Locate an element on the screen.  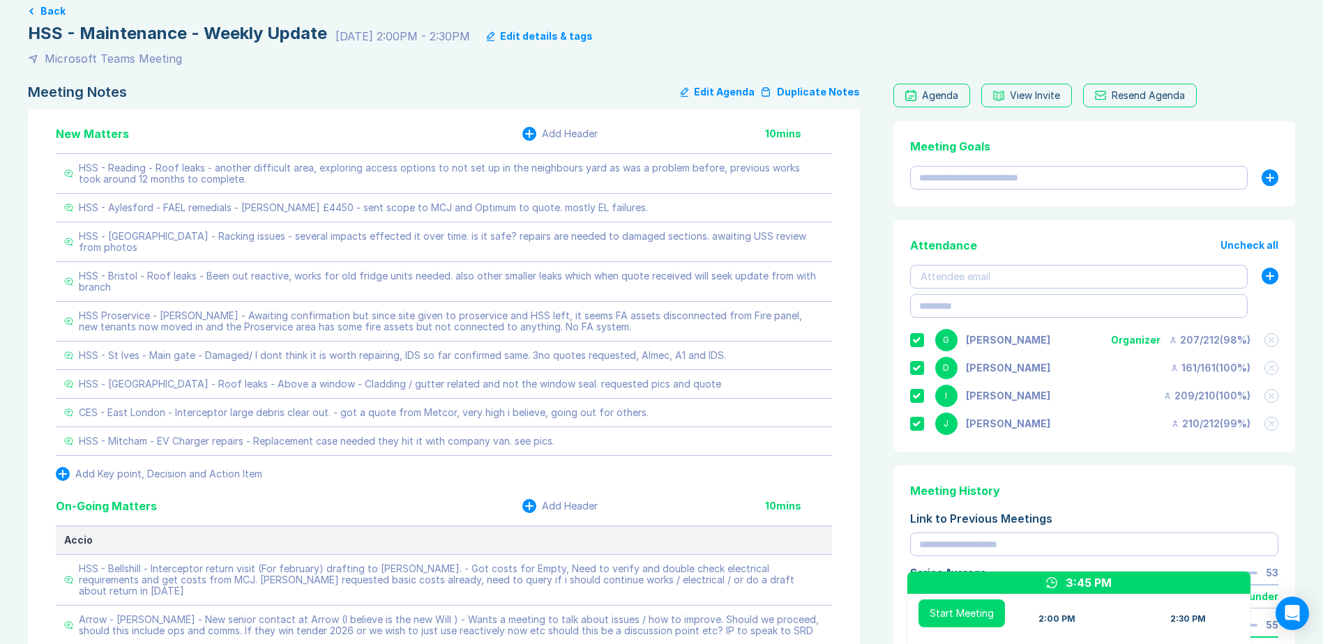
div: 53 is located at coordinates (1272, 573).